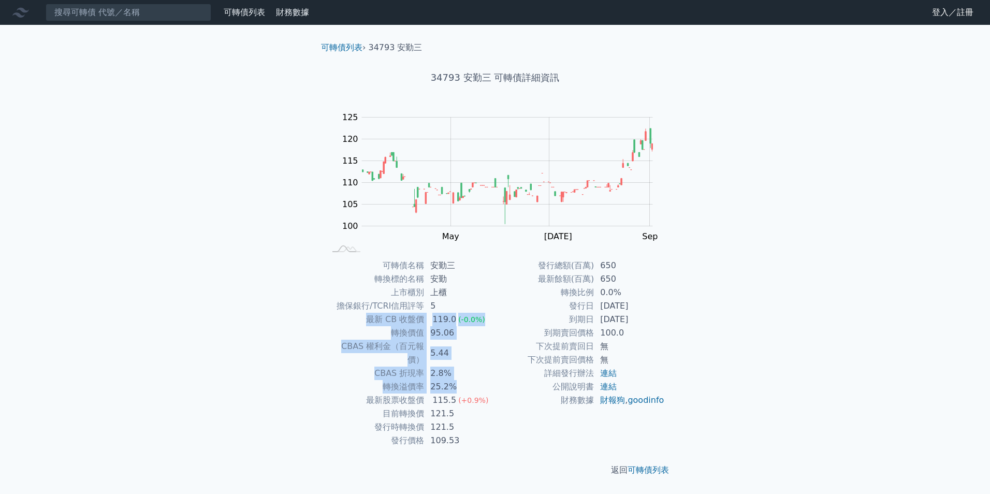  What do you see at coordinates (544, 266) in the screenshot?
I see `td: 發行總額(百萬)` at bounding box center [544, 266].